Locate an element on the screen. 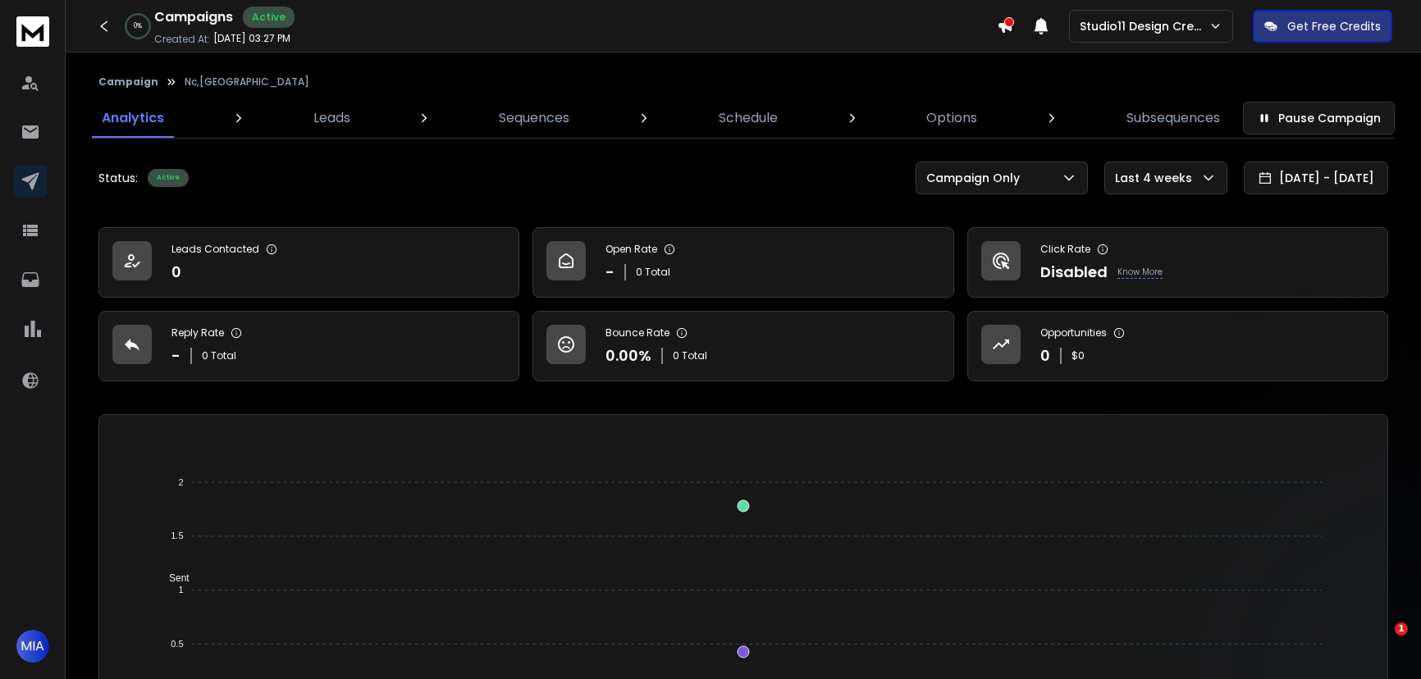  a: Subsequences is located at coordinates (1174, 118).